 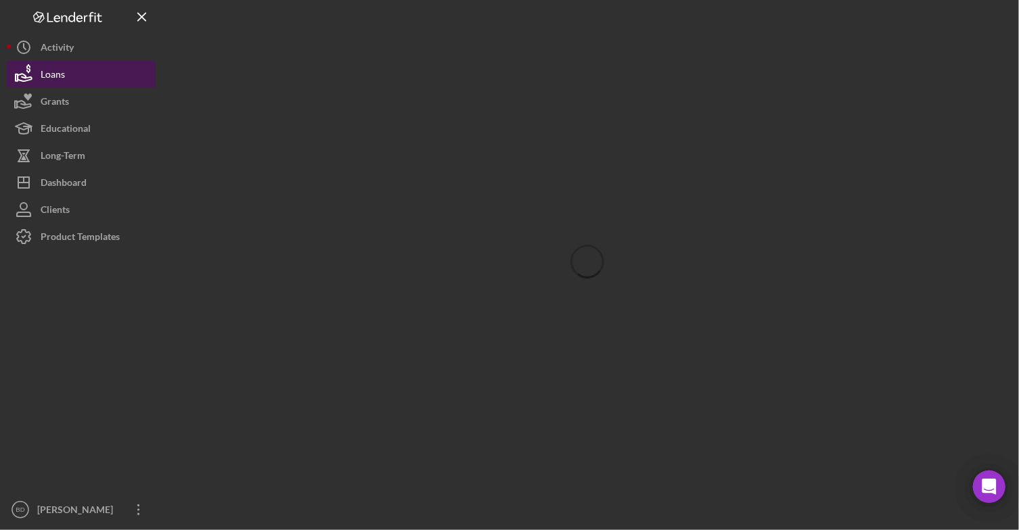 What do you see at coordinates (80, 238) in the screenshot?
I see `div: Product Templates` at bounding box center [80, 238].